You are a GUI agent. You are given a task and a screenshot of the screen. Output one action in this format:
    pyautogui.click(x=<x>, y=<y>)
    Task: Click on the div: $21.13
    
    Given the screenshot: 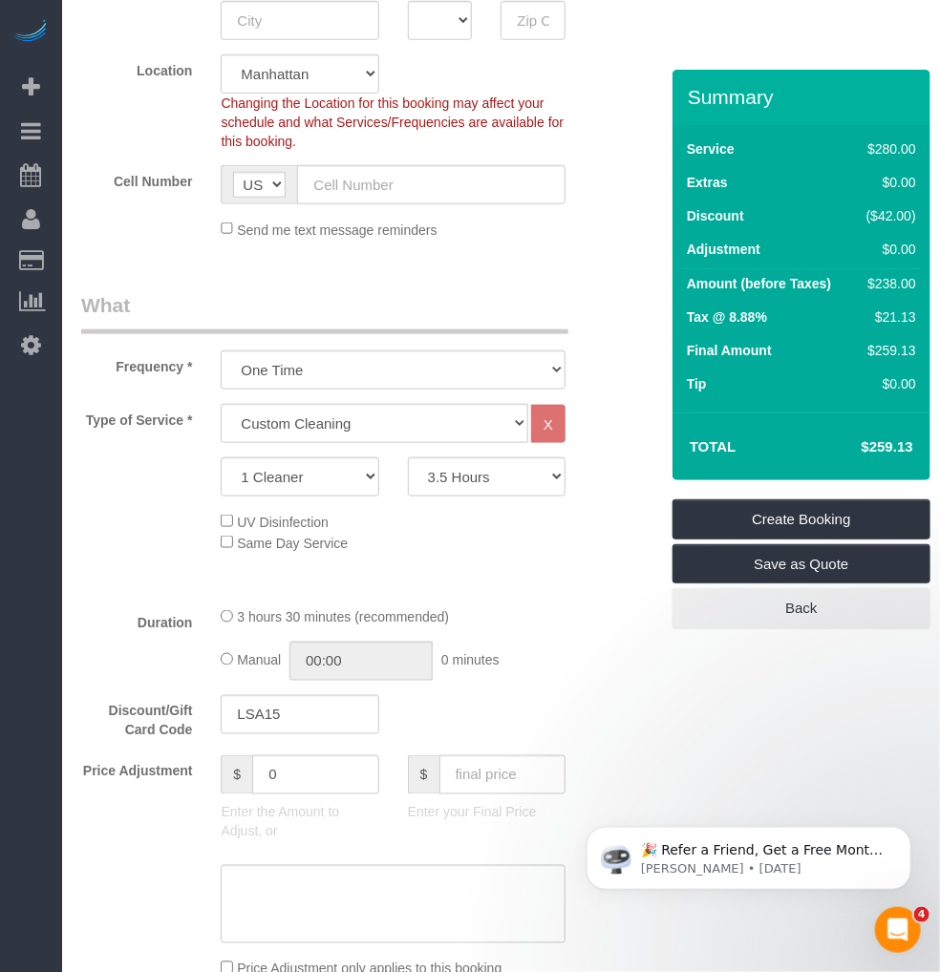 What is the action you would take?
    pyautogui.click(x=888, y=317)
    